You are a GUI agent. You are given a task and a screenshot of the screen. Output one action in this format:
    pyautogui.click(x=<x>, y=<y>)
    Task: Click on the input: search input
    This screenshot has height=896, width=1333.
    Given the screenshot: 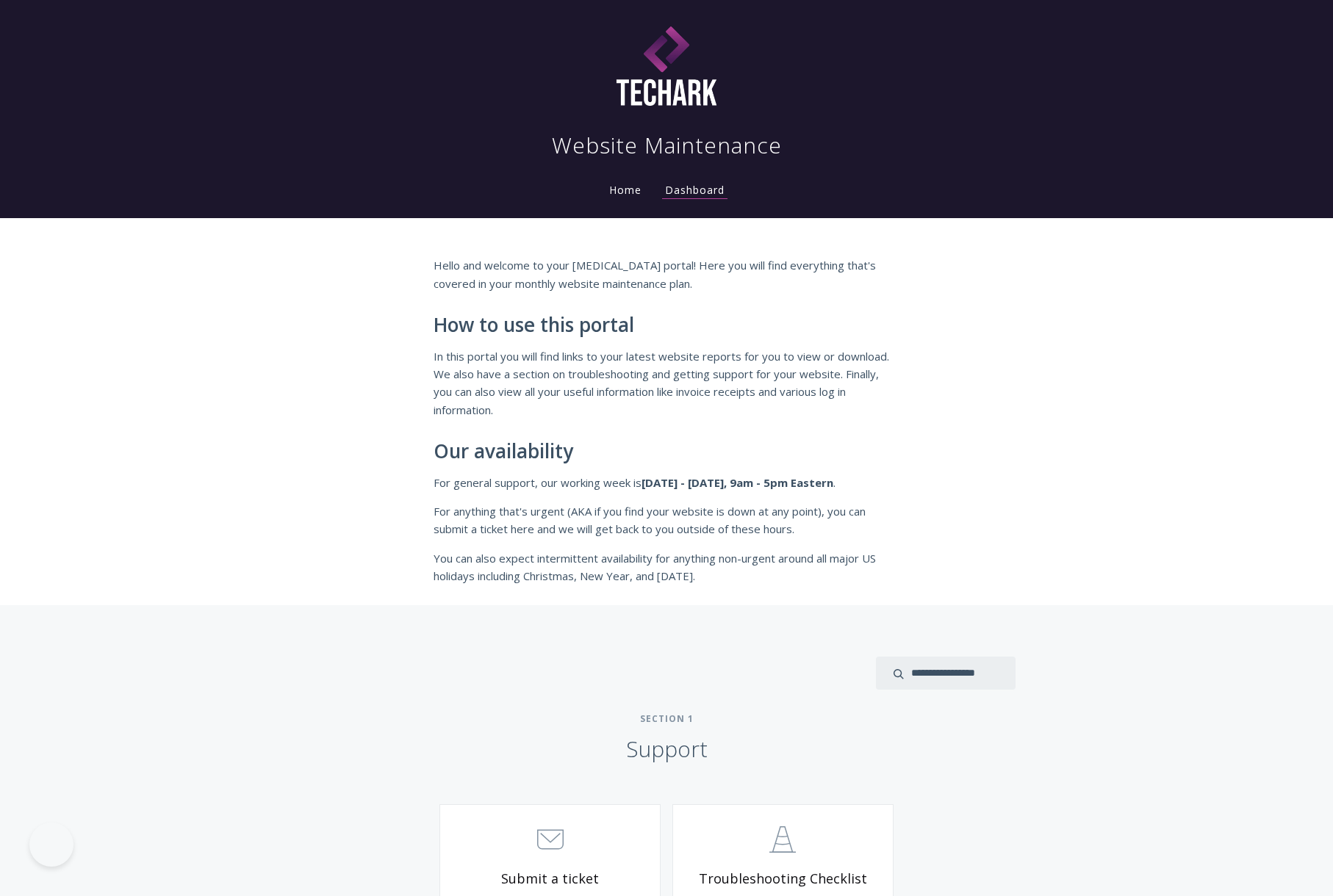 What is the action you would take?
    pyautogui.click(x=945, y=673)
    